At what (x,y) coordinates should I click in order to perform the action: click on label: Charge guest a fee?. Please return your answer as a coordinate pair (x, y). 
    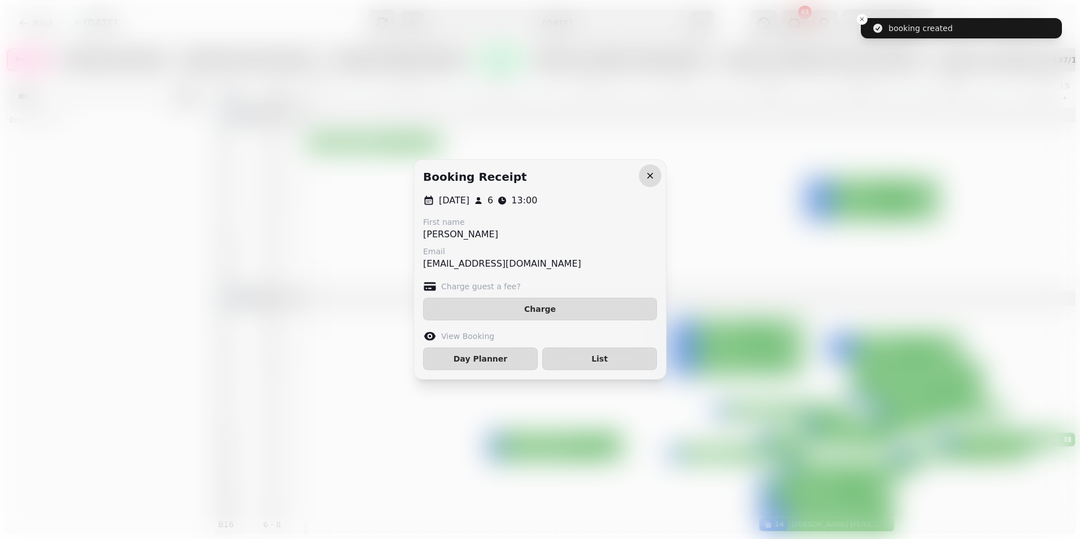
    Looking at the image, I should click on (481, 286).